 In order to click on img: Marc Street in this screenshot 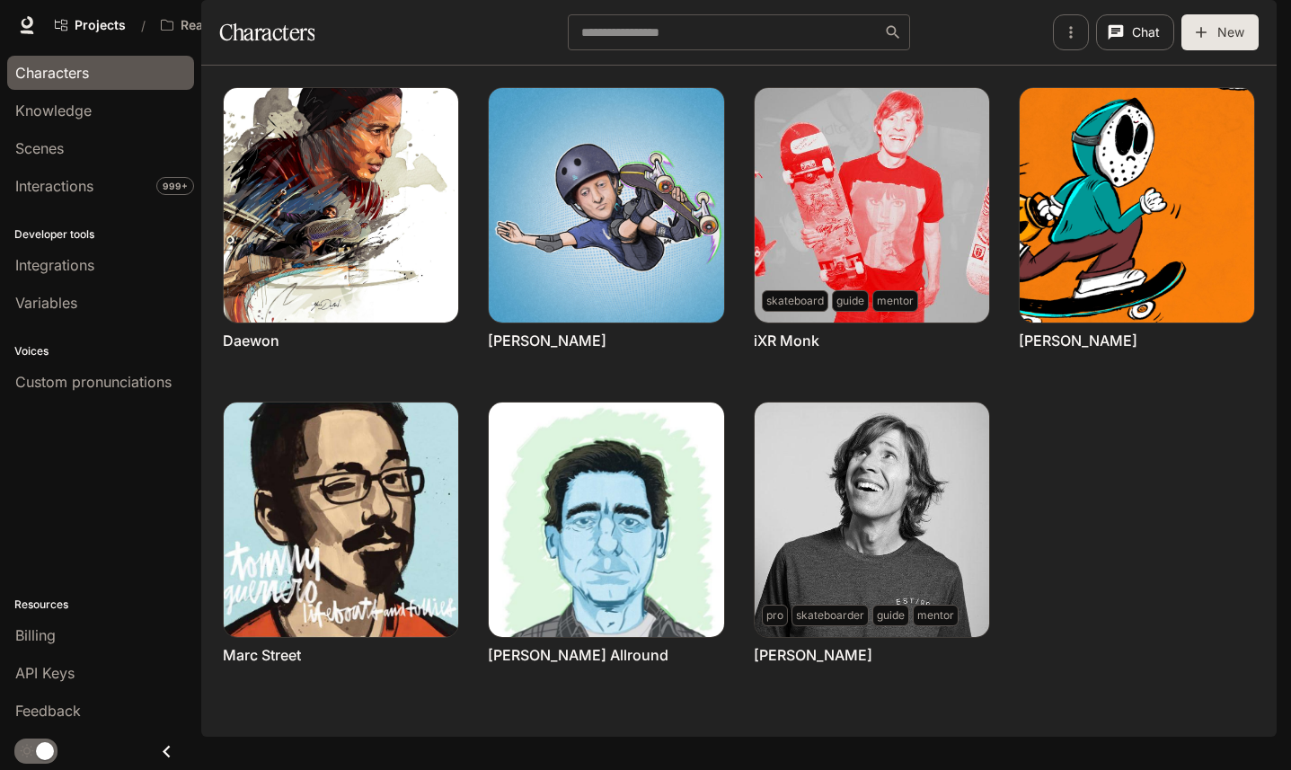, I will do `click(340, 519)`.